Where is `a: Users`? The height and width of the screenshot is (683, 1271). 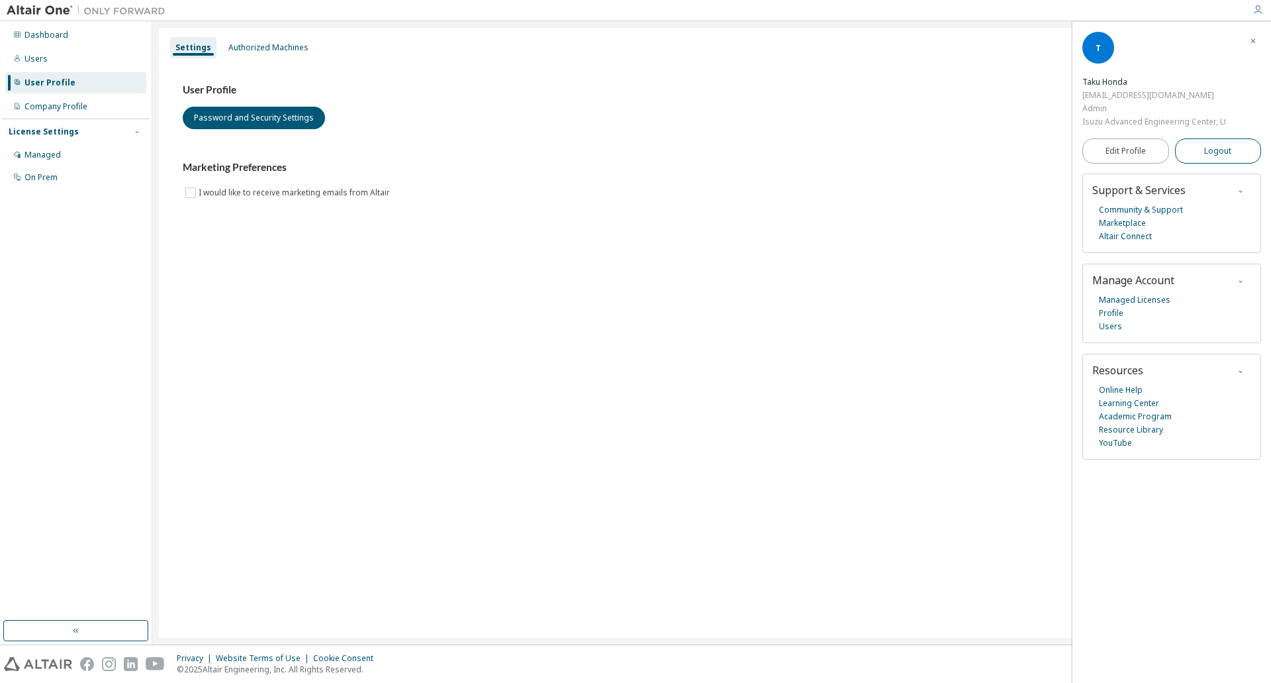
a: Users is located at coordinates (1110, 326).